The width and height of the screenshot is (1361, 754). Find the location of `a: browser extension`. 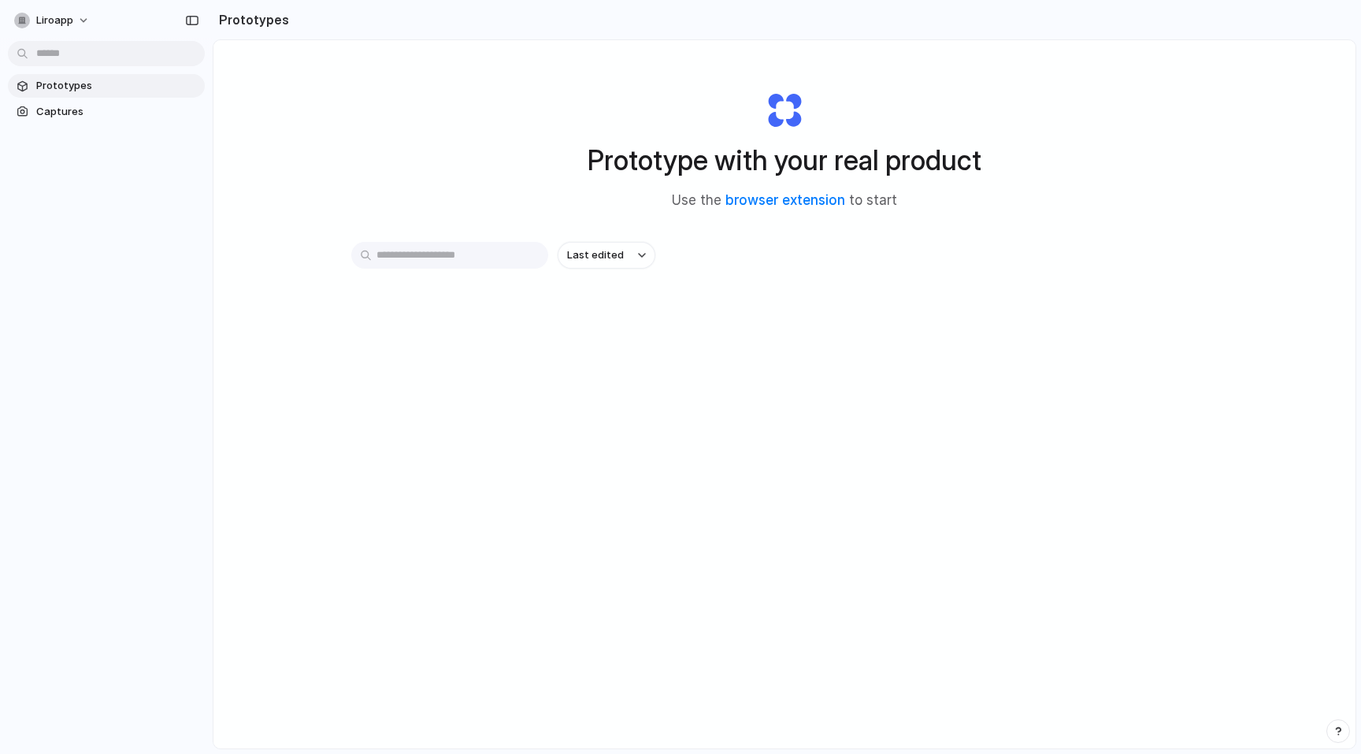

a: browser extension is located at coordinates (785, 200).